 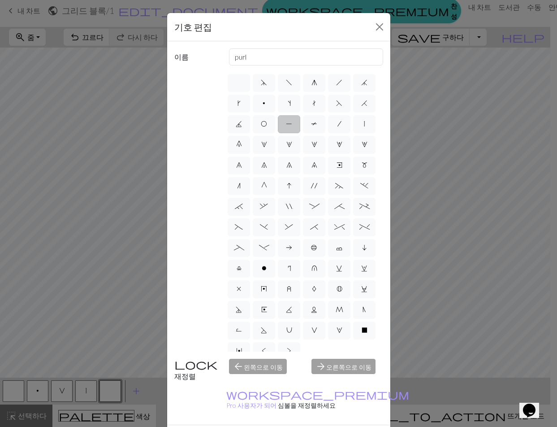 What do you see at coordinates (365, 248) in the screenshot?
I see `span: i` at bounding box center [365, 248].